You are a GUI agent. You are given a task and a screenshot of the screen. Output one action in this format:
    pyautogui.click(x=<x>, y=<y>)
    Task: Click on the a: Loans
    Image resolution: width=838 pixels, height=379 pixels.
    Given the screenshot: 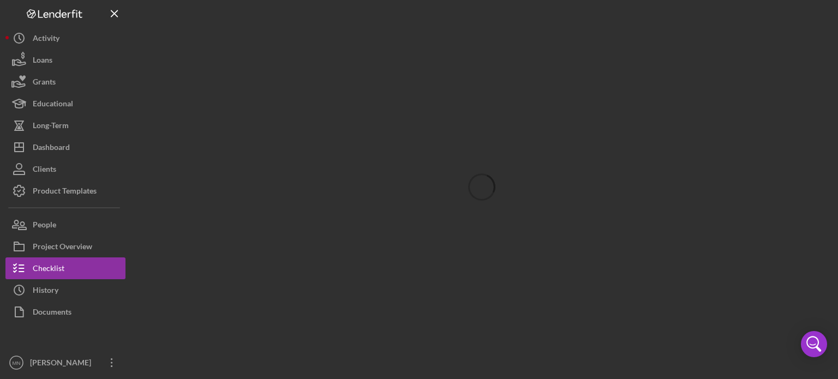 What is the action you would take?
    pyautogui.click(x=65, y=60)
    